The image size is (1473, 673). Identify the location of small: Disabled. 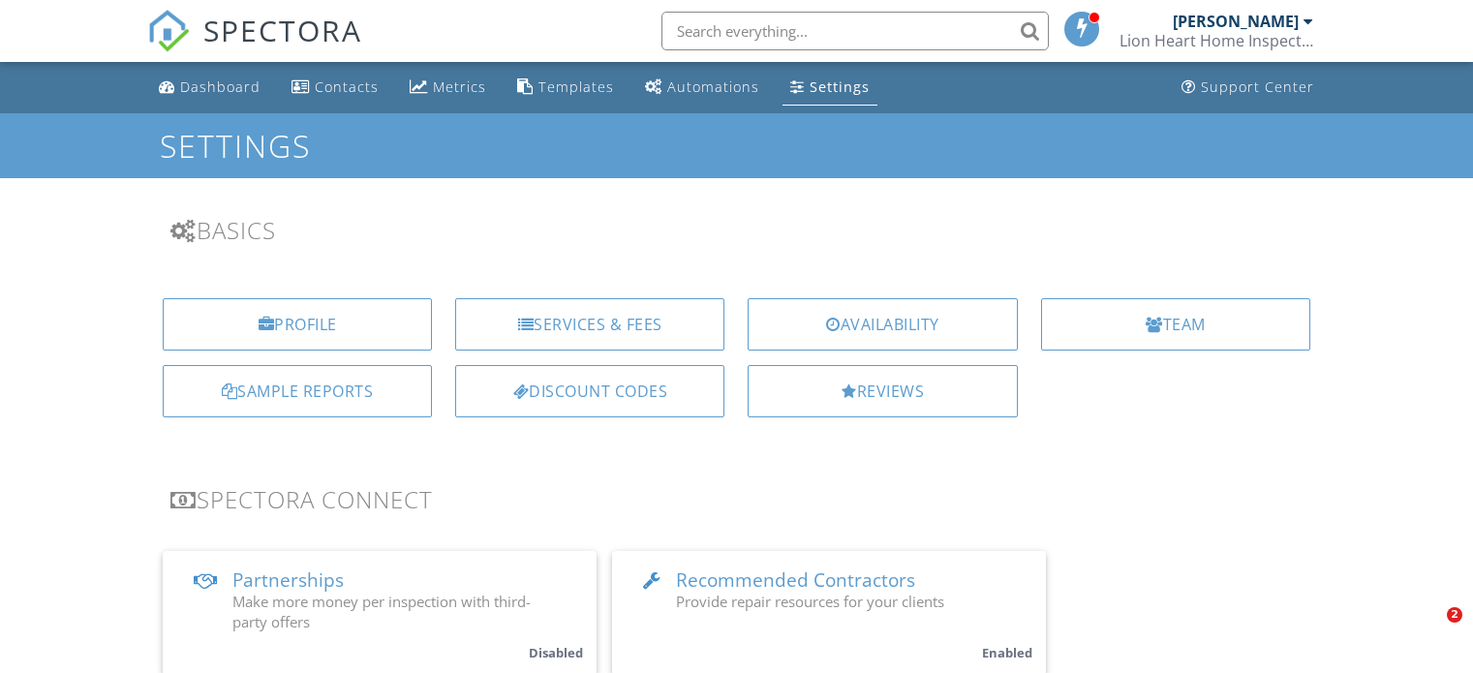
(556, 653).